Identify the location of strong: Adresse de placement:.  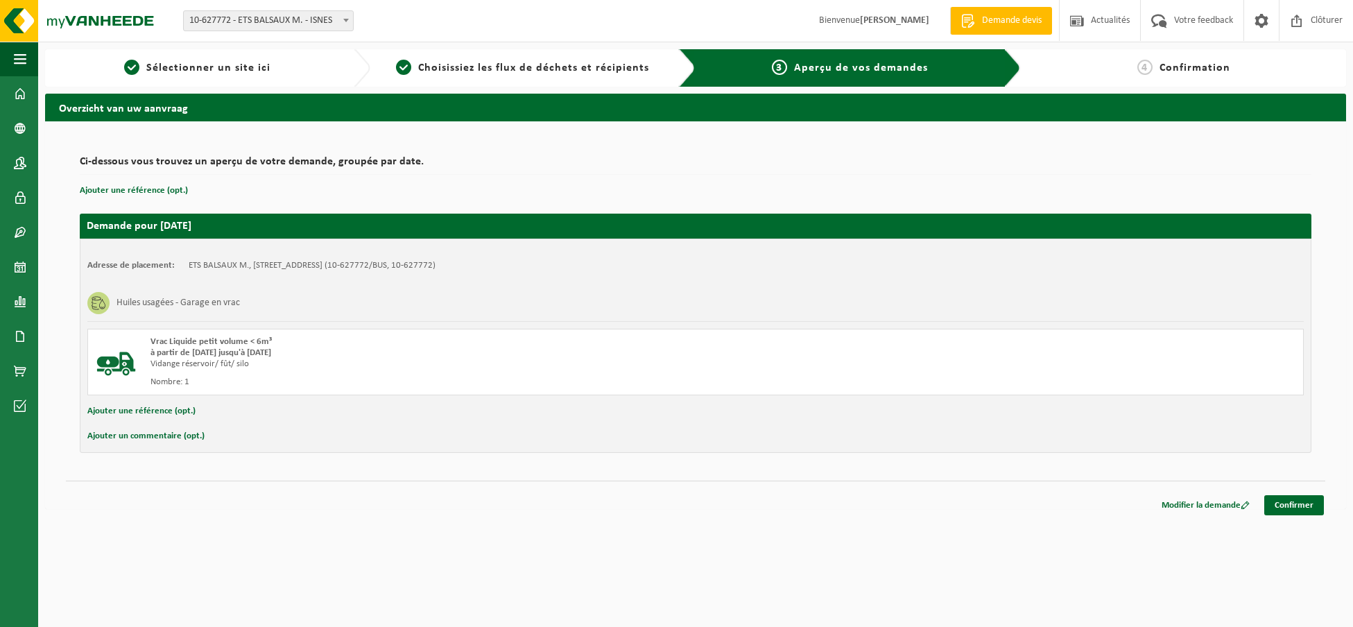
(131, 265).